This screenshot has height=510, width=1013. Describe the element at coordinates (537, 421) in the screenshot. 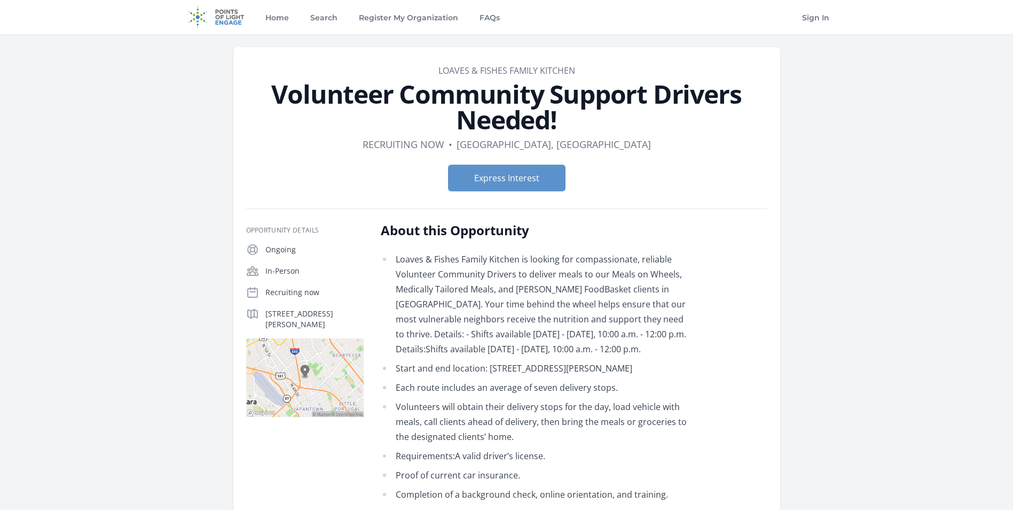

I see `li: Volunteers will obtain their delivery stops for the day, load vehicle with meals, call clients ah...` at that location.